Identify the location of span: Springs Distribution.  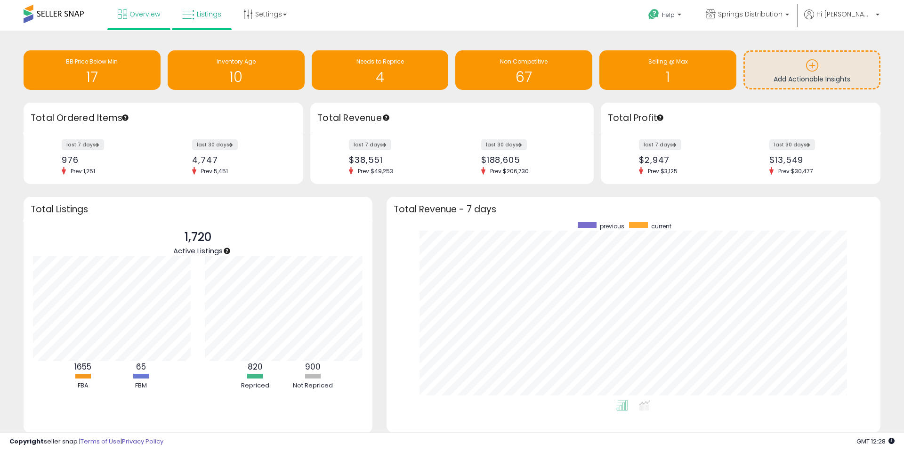
(750, 14).